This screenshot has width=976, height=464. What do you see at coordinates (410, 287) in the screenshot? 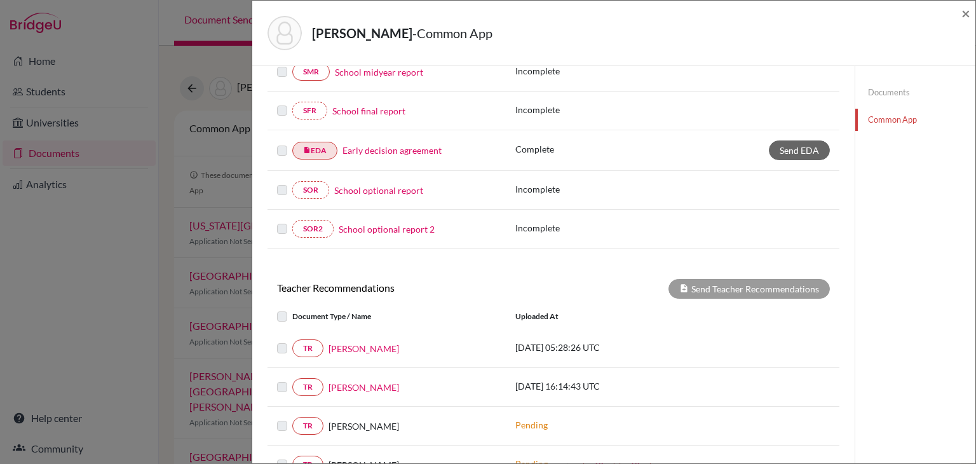
I see `h6: Teacher Recommendations` at bounding box center [410, 287].